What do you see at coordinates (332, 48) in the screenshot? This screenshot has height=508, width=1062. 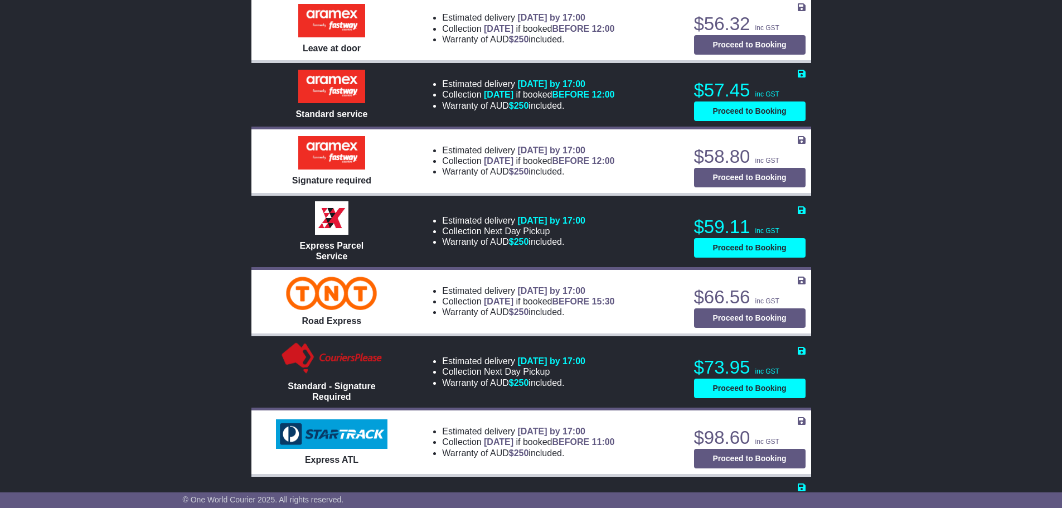 I see `span: Leave at door` at bounding box center [332, 48].